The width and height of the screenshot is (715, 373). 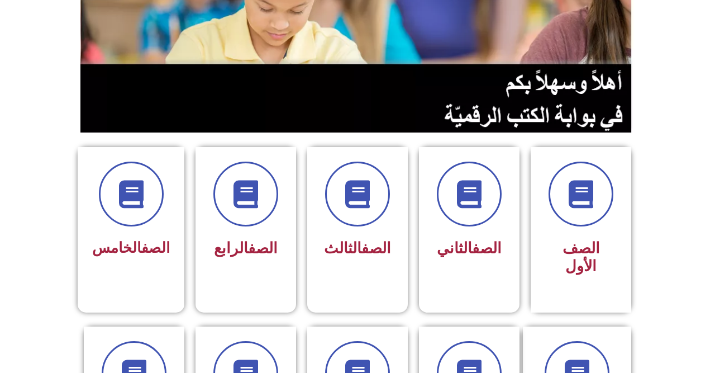 What do you see at coordinates (246, 248) in the screenshot?
I see `span: الرابع` at bounding box center [246, 248].